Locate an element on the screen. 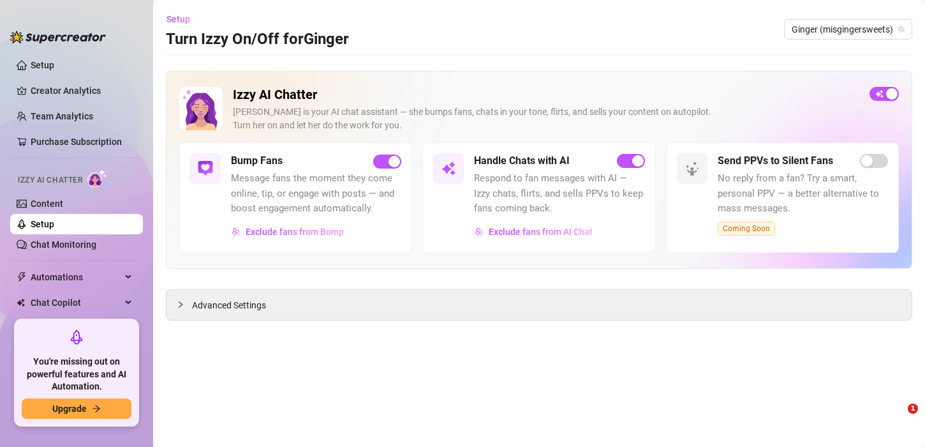 The width and height of the screenshot is (925, 447). span: Message fans the moment they come online, tip, or engage with posts — and boost engagement automa... is located at coordinates (316, 193).